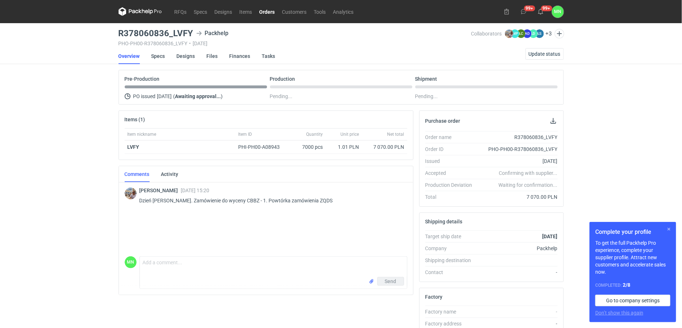 The width and height of the screenshot is (682, 328). Describe the element at coordinates (344, 12) in the screenshot. I see `a: Analytics` at that location.